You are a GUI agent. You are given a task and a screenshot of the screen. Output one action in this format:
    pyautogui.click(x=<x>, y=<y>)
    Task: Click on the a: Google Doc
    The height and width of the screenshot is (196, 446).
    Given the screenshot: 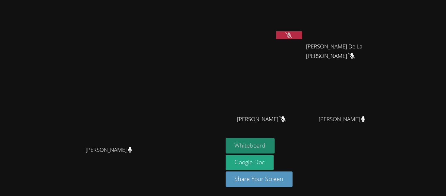 What is the action you would take?
    pyautogui.click(x=250, y=162)
    